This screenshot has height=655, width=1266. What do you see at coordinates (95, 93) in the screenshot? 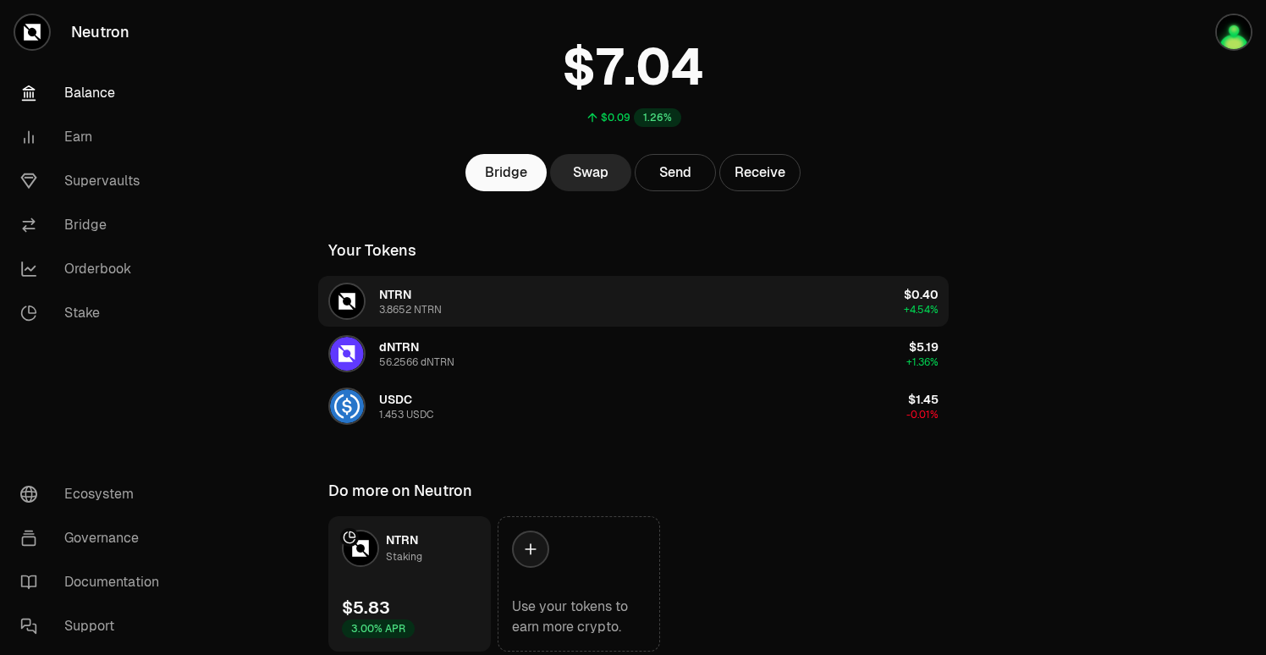
I see `a: Balance` at bounding box center [95, 93].